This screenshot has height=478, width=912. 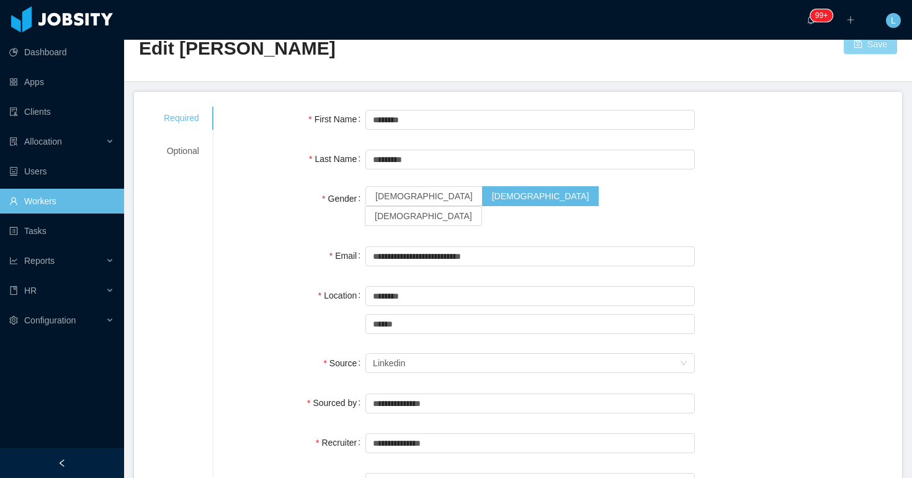 What do you see at coordinates (61, 201) in the screenshot?
I see `a: icon: userWorkers` at bounding box center [61, 201].